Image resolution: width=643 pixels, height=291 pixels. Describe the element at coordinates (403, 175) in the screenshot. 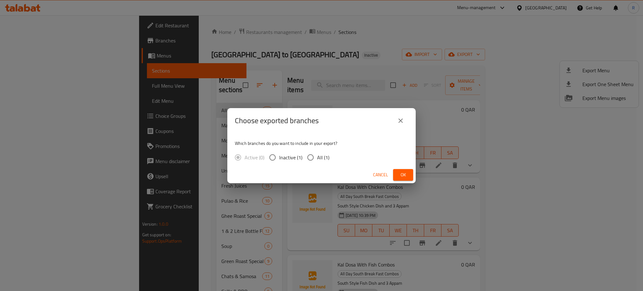

I see `button: Ok` at that location.